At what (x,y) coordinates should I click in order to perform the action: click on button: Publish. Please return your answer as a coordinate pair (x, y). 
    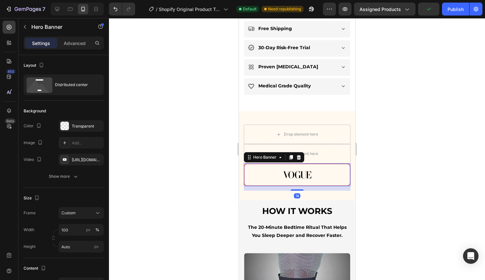
    Looking at the image, I should click on (456, 9).